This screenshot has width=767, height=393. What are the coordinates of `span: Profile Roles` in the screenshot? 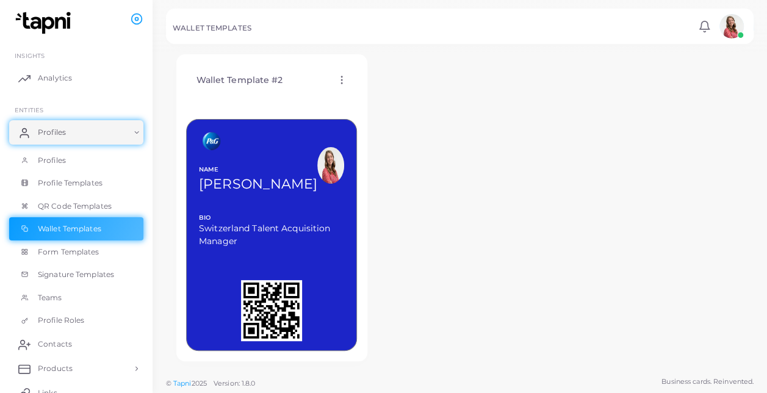 It's located at (61, 321).